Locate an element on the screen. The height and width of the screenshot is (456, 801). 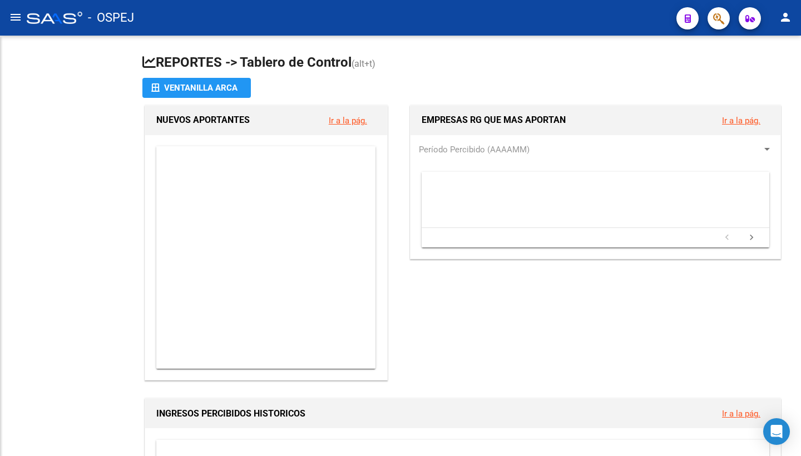
span: EMPRESAS RG QUE MAS APORTAN is located at coordinates (493, 120).